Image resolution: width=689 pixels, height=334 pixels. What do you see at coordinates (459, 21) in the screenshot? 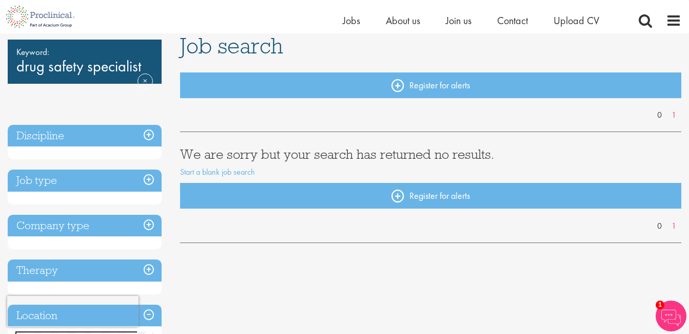
I see `span: Join us` at bounding box center [459, 21].